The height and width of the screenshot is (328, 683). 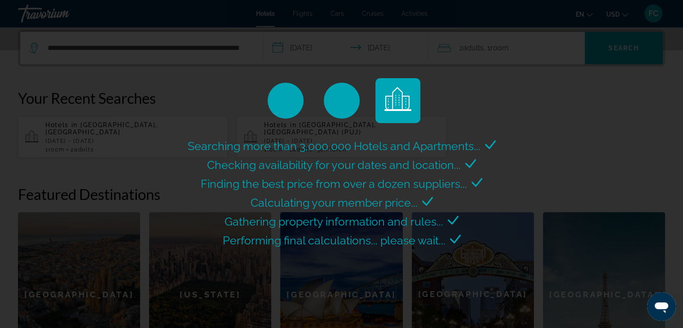 What do you see at coordinates (334, 184) in the screenshot?
I see `span: Finding the best price from over a dozen suppliers...` at bounding box center [334, 184].